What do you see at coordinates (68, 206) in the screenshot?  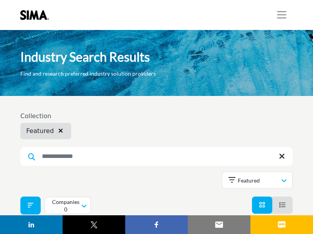 I see `button: Companies 0` at bounding box center [68, 206].